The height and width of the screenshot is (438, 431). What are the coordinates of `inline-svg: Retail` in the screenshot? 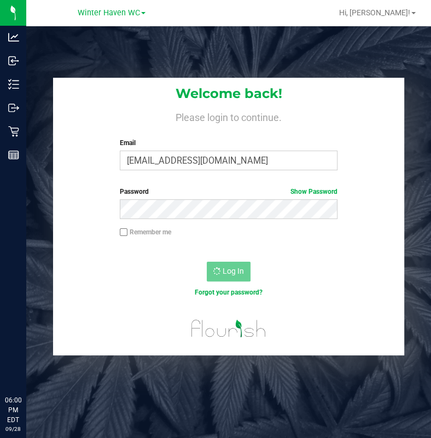 It's located at (14, 131).